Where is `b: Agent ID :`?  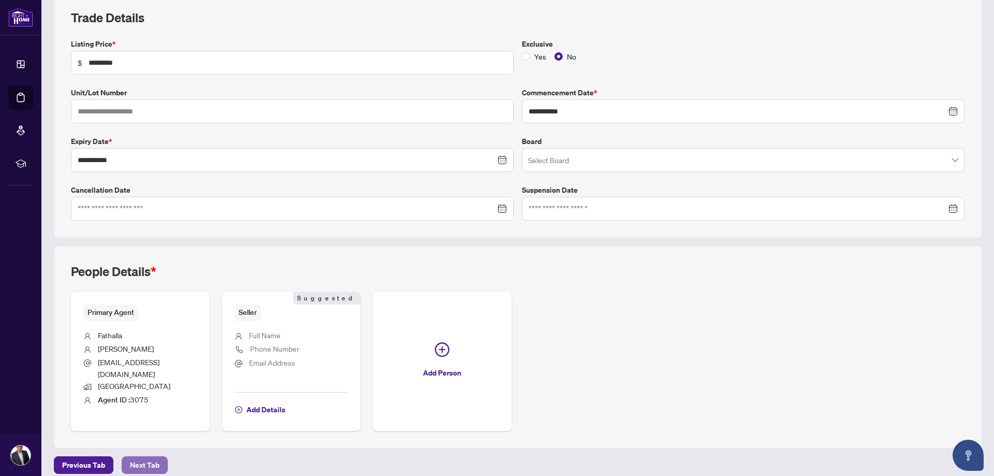 b: Agent ID : is located at coordinates (114, 400).